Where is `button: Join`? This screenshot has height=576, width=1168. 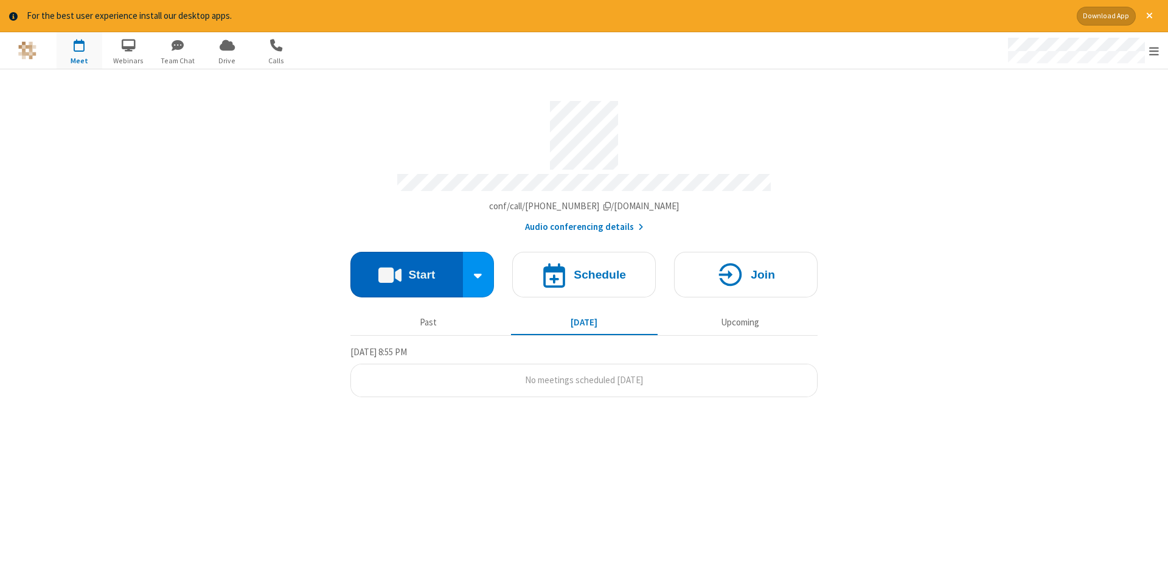
button: Join is located at coordinates (746, 274).